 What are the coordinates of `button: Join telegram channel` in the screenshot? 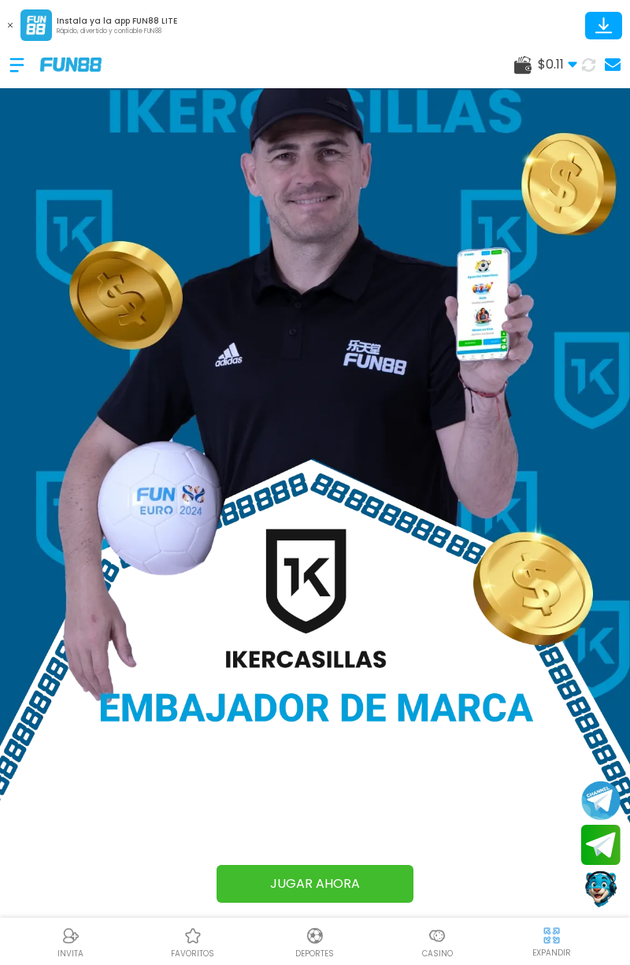 It's located at (601, 800).